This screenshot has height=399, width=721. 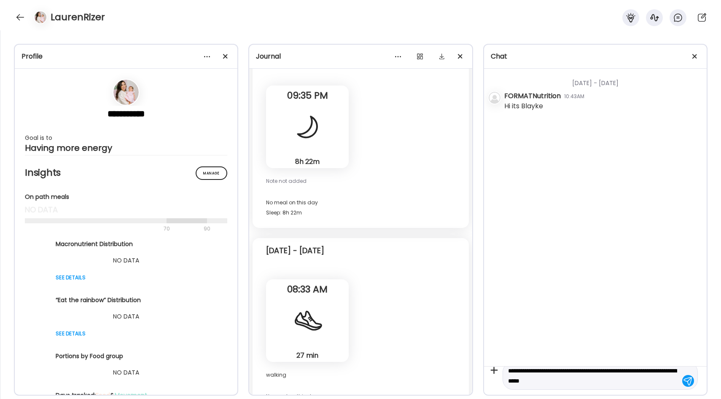 What do you see at coordinates (286, 181) in the screenshot?
I see `span: Note not added` at bounding box center [286, 181].